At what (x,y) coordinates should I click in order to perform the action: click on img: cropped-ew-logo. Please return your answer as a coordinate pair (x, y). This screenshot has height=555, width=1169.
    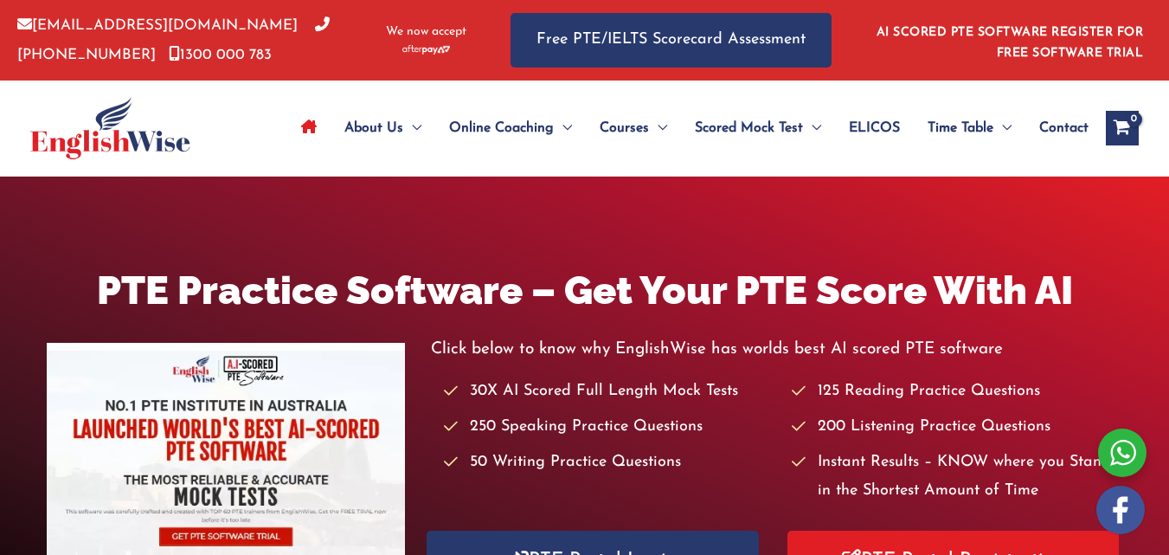
    Looking at the image, I should click on (110, 128).